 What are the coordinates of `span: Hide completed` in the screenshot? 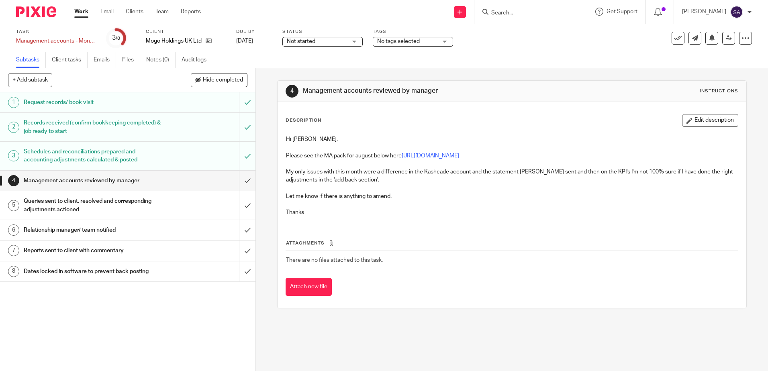 It's located at (223, 80).